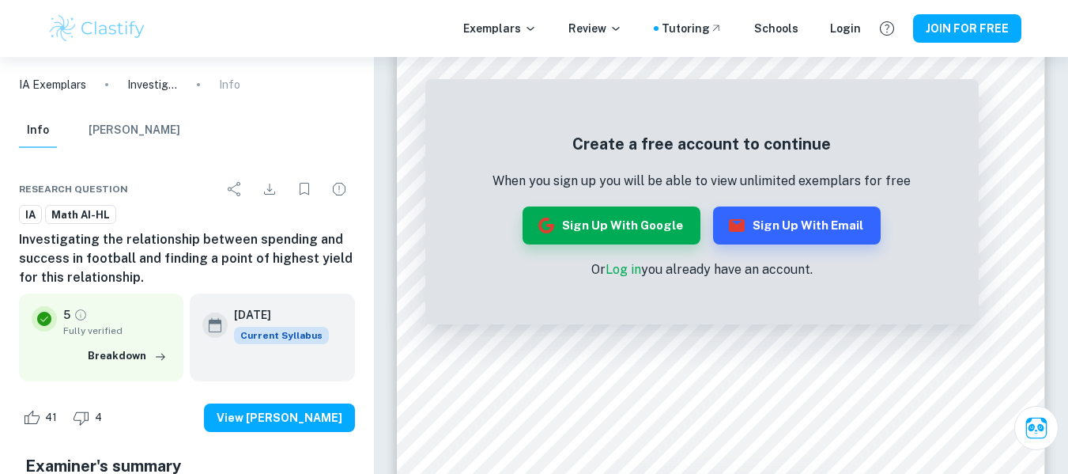  What do you see at coordinates (797, 225) in the screenshot?
I see `a: Sign up with Email` at bounding box center [797, 225].